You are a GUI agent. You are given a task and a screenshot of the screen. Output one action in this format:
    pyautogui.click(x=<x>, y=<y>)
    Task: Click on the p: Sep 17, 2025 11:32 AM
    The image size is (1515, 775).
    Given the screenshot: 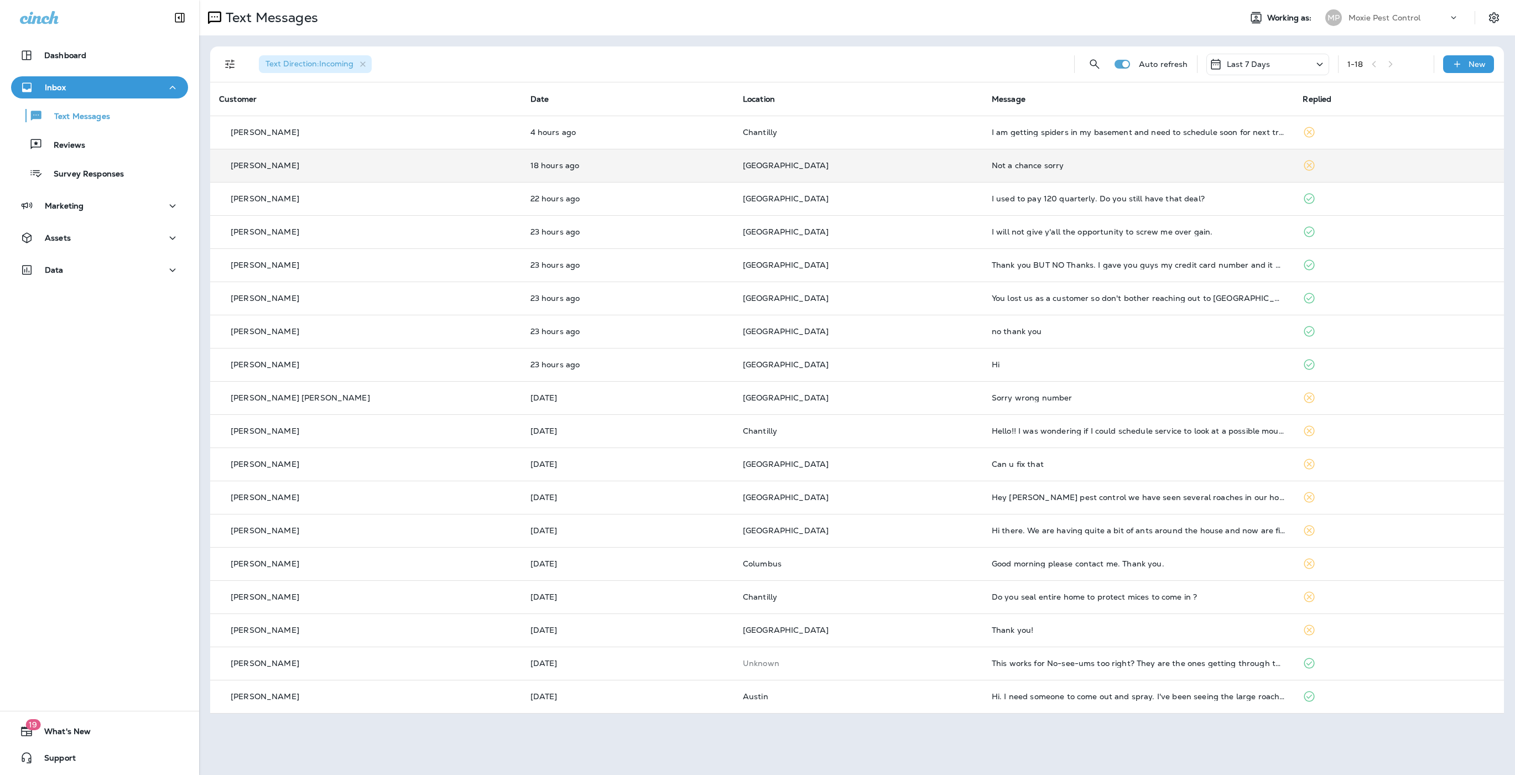 What is the action you would take?
    pyautogui.click(x=628, y=199)
    